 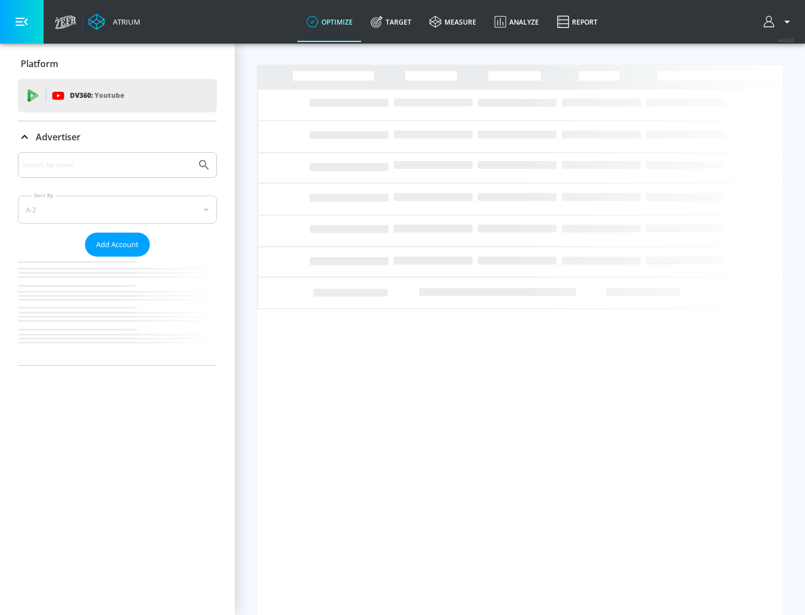 I want to click on div: A-Z, so click(x=117, y=210).